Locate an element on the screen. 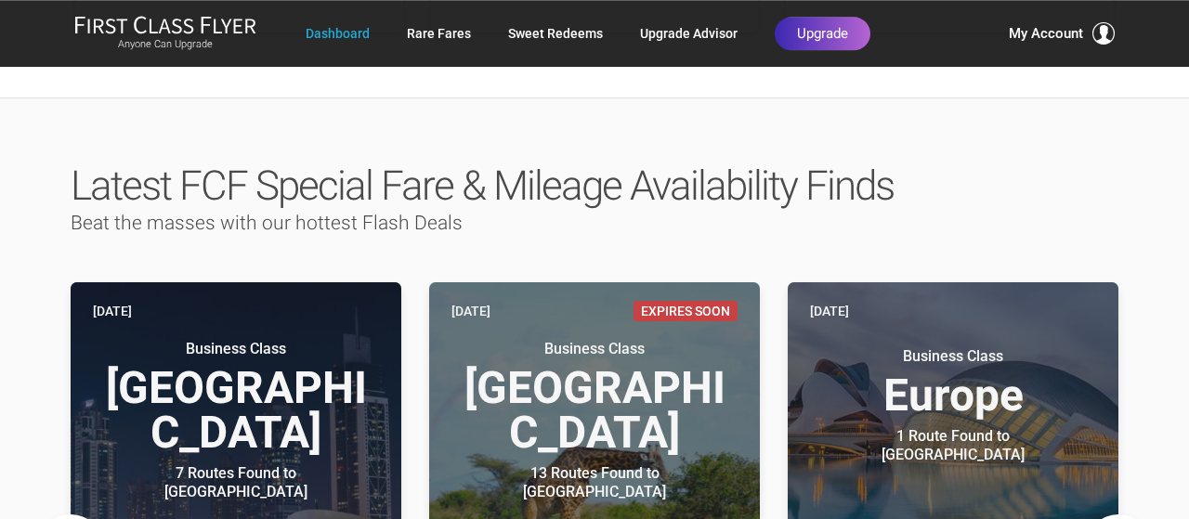  a: First Class FlyerAnyone Can Upgrade is located at coordinates (165, 33).